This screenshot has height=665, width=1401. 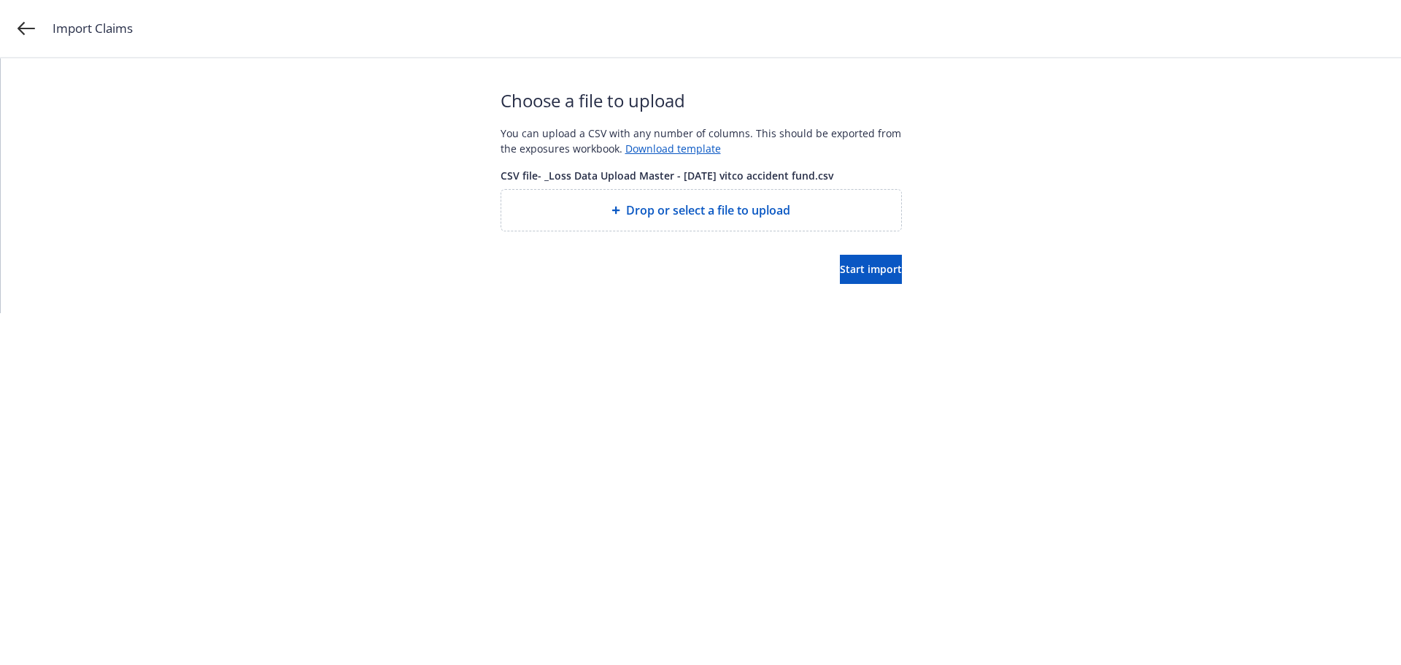 I want to click on button: Start import, so click(x=871, y=269).